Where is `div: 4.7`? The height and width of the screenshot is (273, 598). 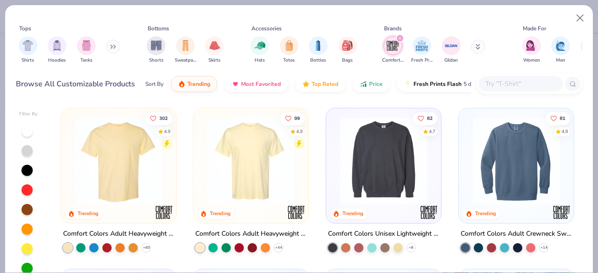 div: 4.7 is located at coordinates (432, 131).